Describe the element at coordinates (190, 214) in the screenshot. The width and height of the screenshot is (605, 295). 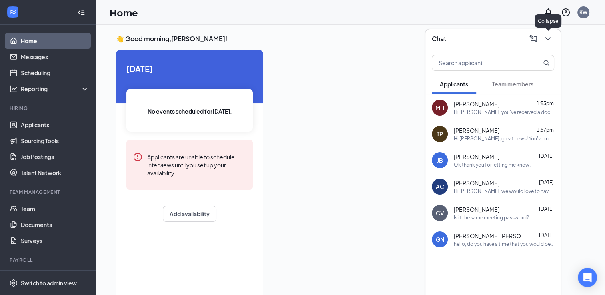
I see `button: Add availability` at that location.